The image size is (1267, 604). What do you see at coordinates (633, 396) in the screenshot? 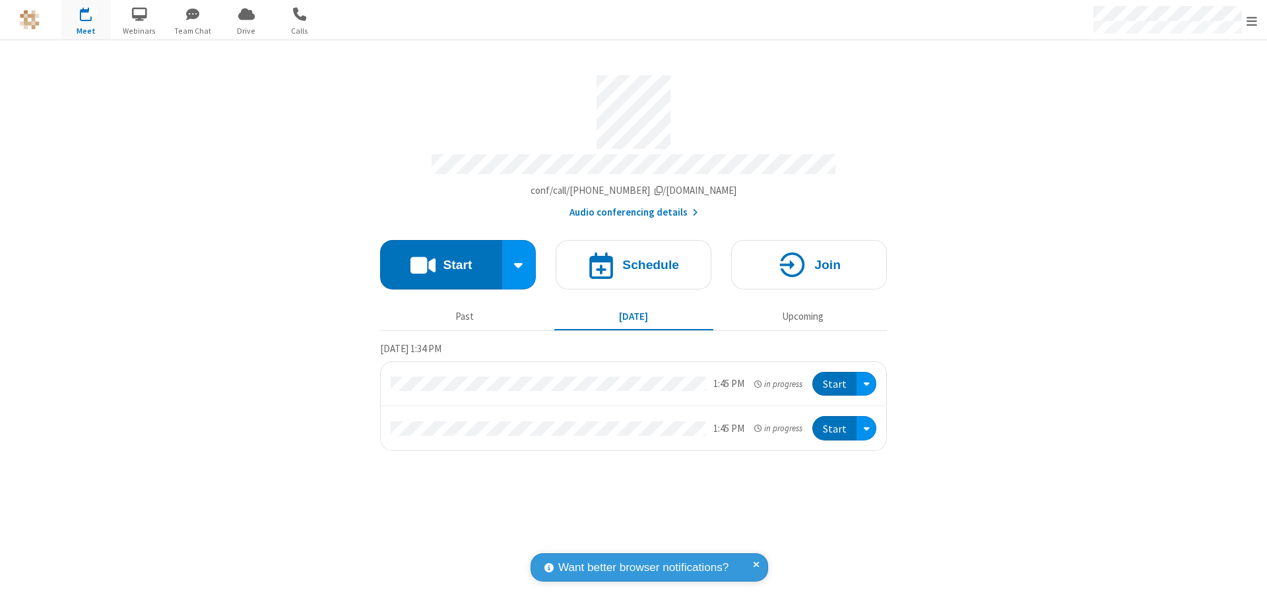
I see `section: Today's Meetings` at bounding box center [633, 396].